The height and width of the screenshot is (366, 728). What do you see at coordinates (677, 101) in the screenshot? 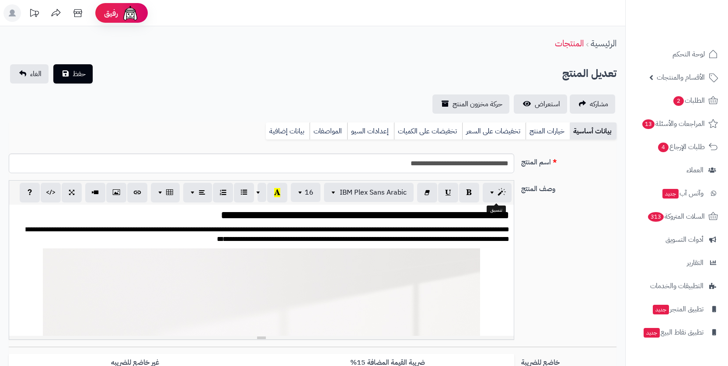
I see `a: الطلبات2` at bounding box center [677, 101].